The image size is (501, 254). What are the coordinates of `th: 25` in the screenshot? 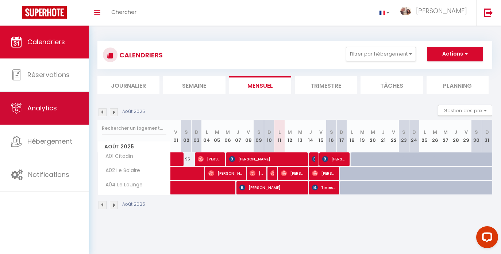 It's located at (425, 136).